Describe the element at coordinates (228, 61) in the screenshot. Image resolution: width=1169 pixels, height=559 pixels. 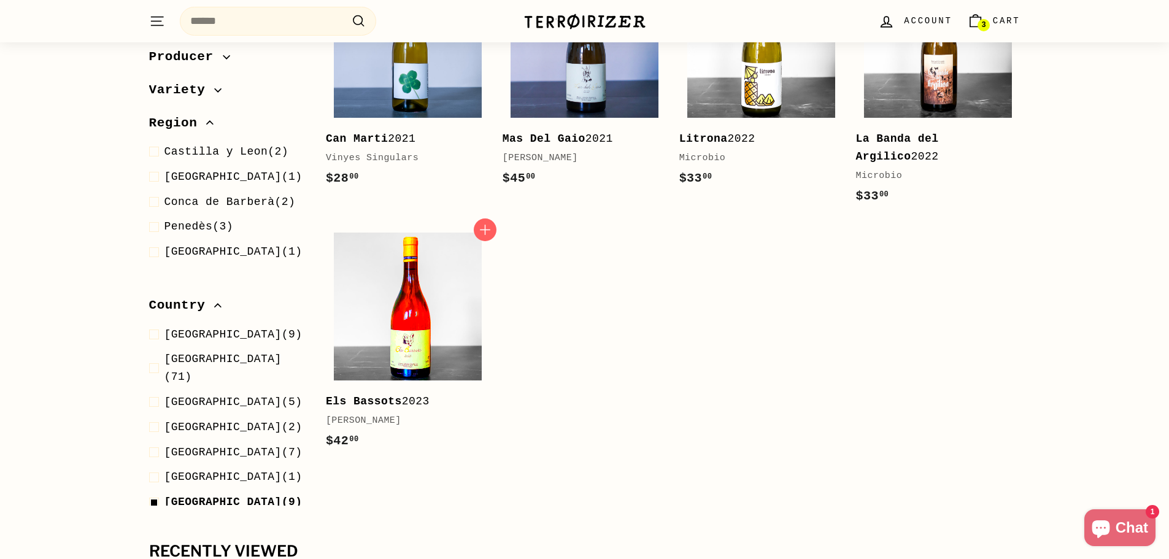
I see `button: Producer` at that location.